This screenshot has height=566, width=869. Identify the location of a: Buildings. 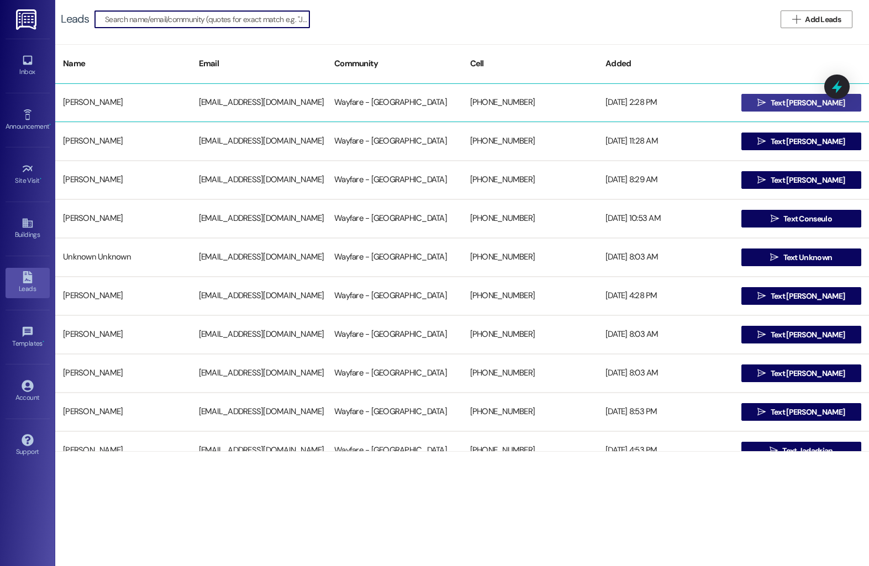
(28, 229).